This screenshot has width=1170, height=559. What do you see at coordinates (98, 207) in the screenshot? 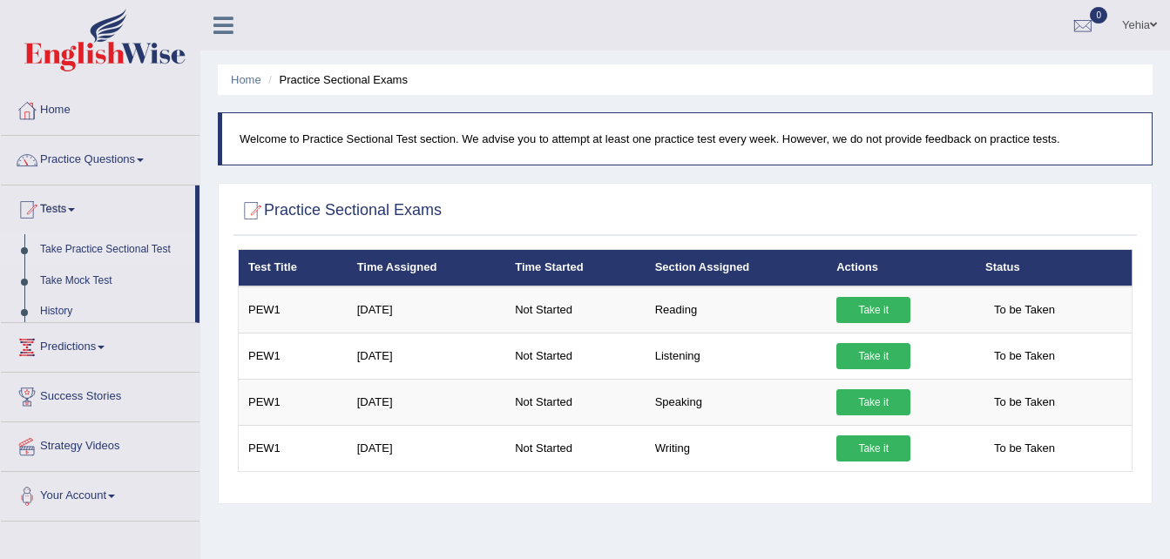
I see `a: Tests` at bounding box center [98, 207].